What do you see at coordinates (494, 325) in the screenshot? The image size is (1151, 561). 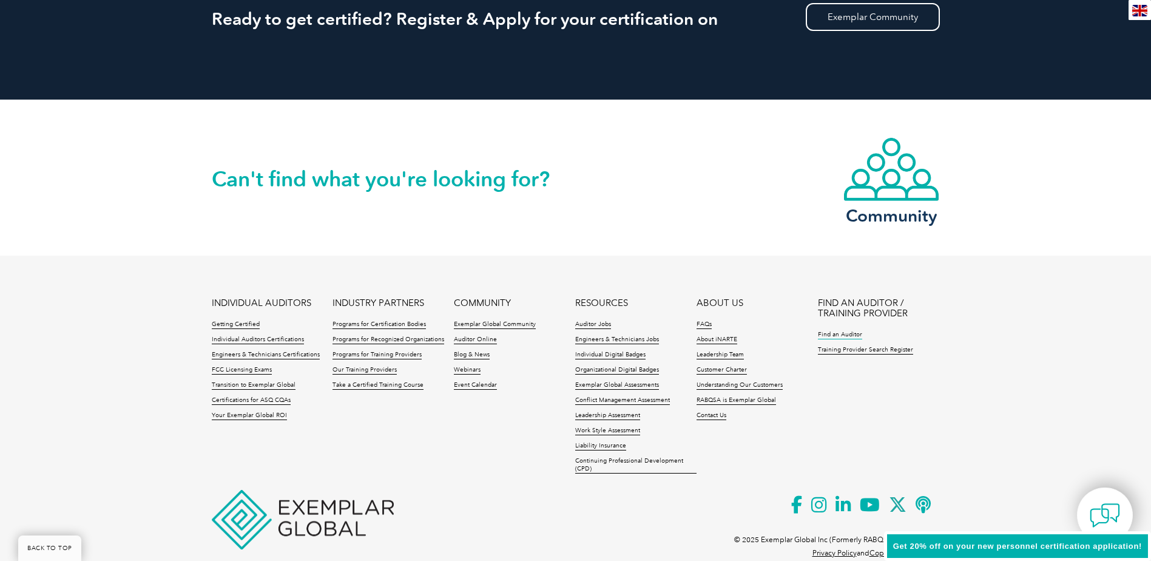 I see `a: Exemplar Global Community` at bounding box center [494, 325].